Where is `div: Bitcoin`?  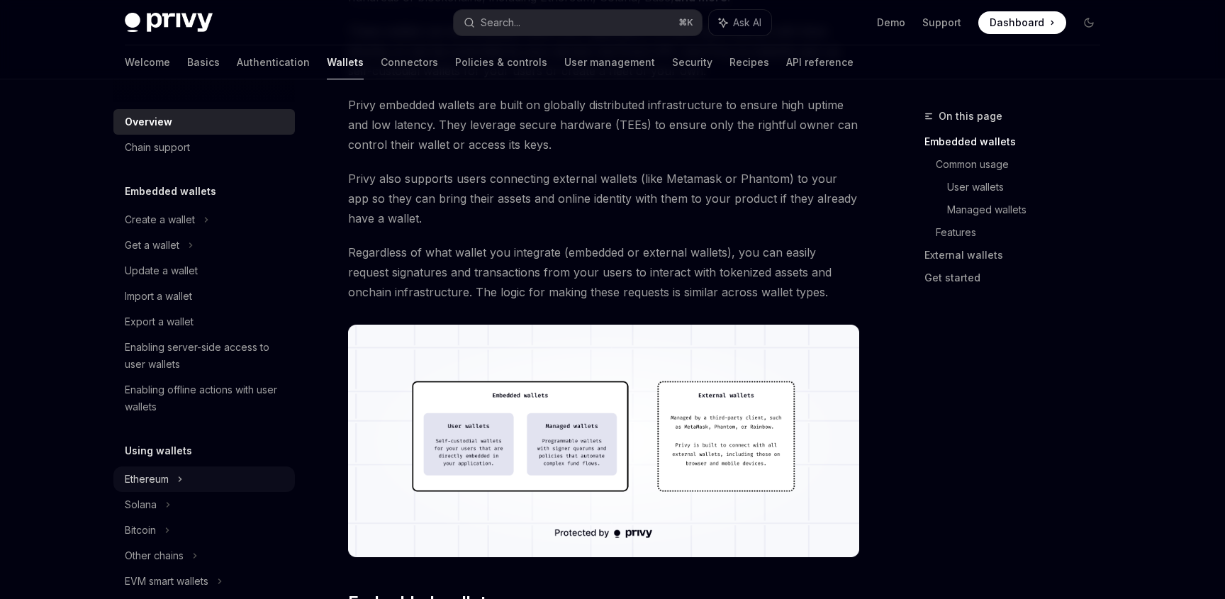
div: Bitcoin is located at coordinates (140, 530).